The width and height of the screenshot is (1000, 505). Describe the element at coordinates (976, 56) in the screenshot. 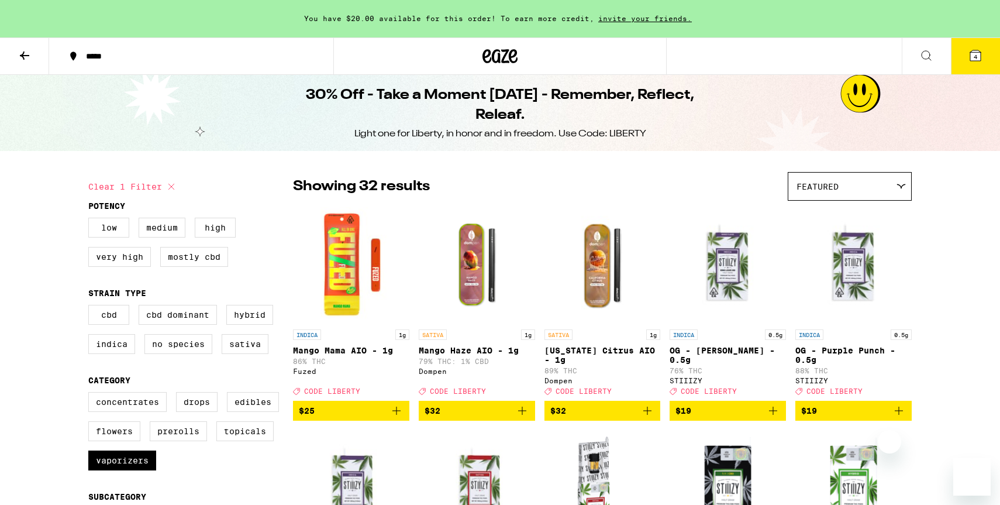

I see `button: 4` at that location.